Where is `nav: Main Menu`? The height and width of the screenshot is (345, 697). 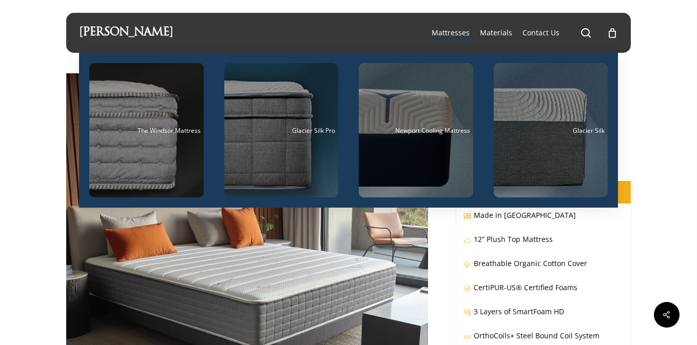 nav: Main Menu is located at coordinates (522, 33).